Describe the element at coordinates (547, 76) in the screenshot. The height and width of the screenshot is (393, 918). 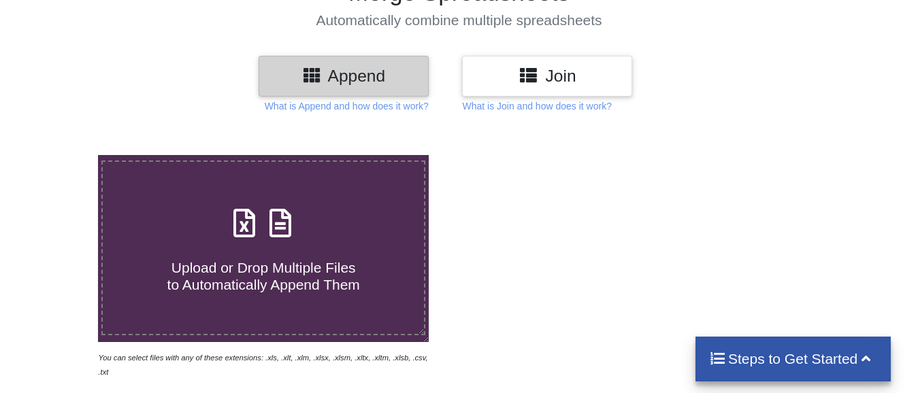
I see `h3: Join` at that location.